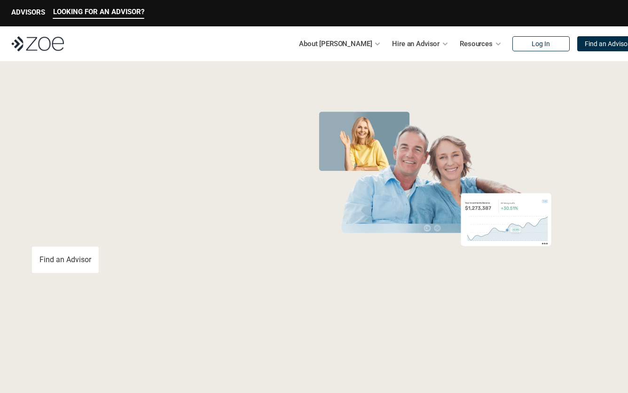 This screenshot has width=628, height=393. I want to click on p: LOOKING FOR AN ADVISOR?, so click(99, 12).